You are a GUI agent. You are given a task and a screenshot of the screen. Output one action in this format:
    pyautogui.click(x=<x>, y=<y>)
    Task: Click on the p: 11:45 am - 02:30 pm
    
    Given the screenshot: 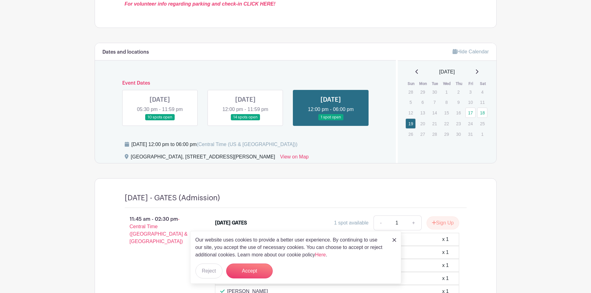 What is the action you would take?
    pyautogui.click(x=160, y=230)
    